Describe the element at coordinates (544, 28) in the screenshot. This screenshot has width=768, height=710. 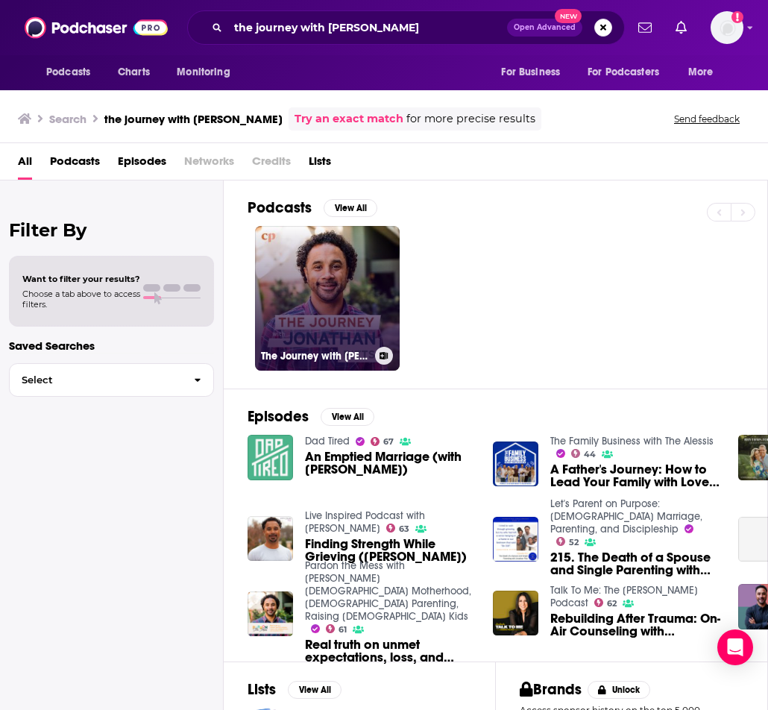
I see `button: Open AdvancedNew` at that location.